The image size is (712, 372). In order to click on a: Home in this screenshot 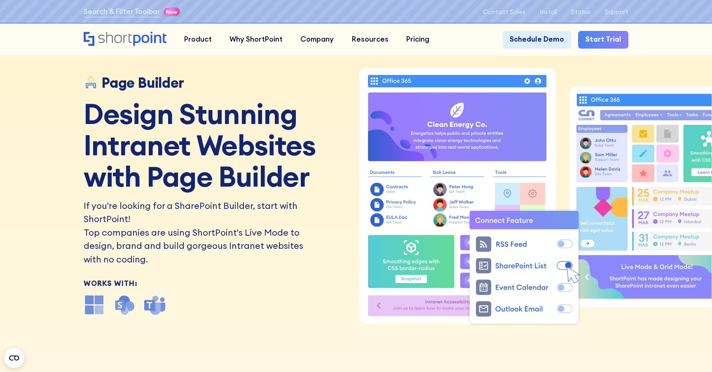, I will do `click(125, 40)`.